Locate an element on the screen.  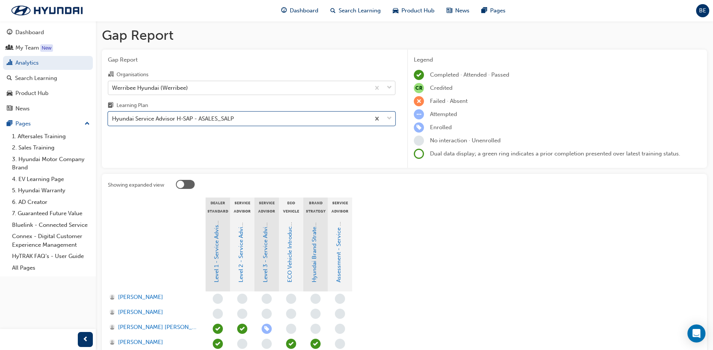
div: Tooltip anchor is located at coordinates (47, 48).